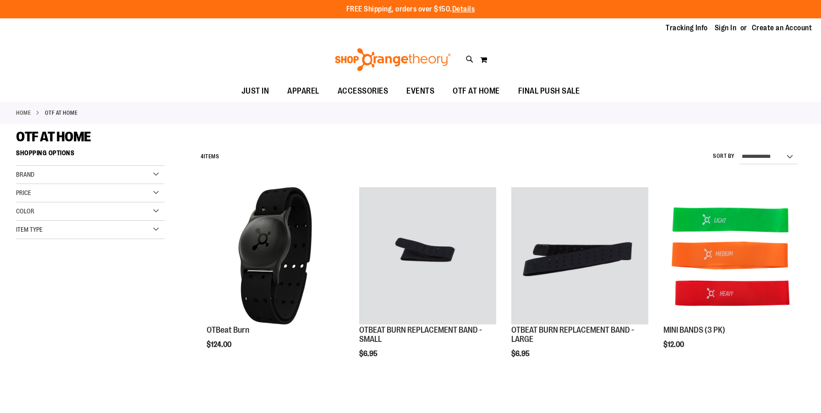 The width and height of the screenshot is (821, 413). What do you see at coordinates (363, 91) in the screenshot?
I see `span: ACCESSORIES` at bounding box center [363, 91].